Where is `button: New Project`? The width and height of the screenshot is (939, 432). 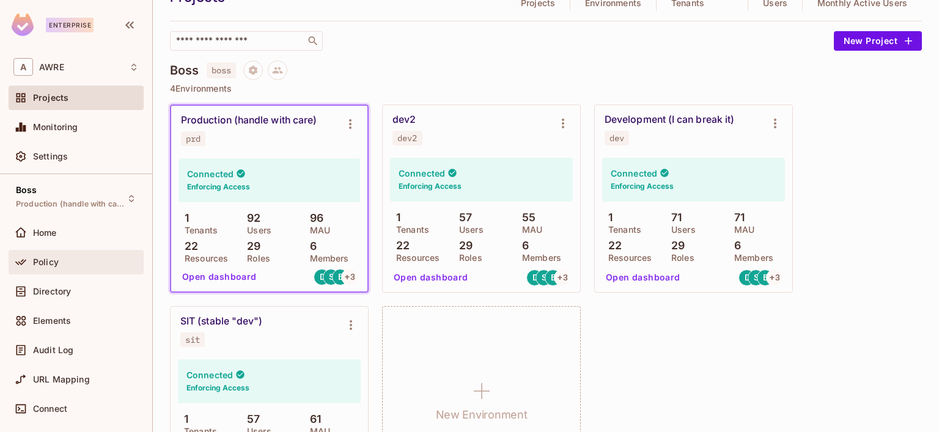
button: New Project is located at coordinates (878, 41).